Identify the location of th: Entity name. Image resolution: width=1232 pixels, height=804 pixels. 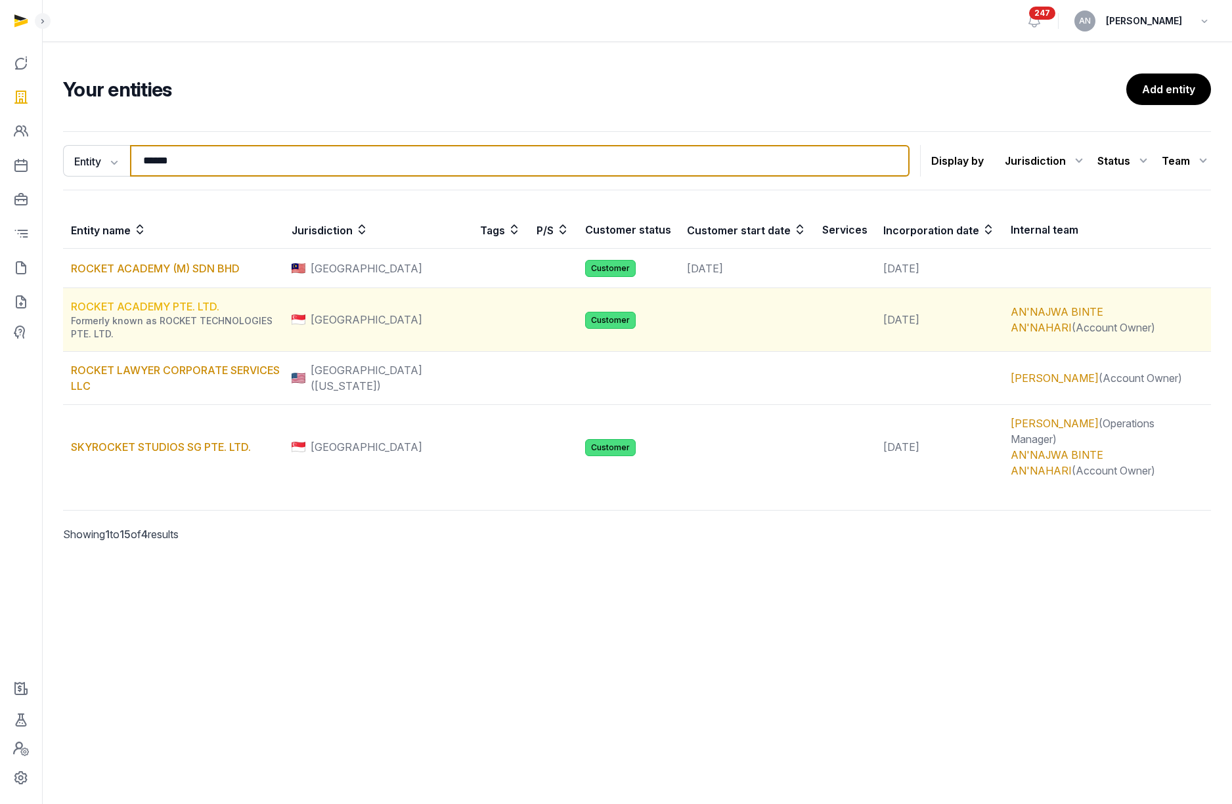
(173, 230).